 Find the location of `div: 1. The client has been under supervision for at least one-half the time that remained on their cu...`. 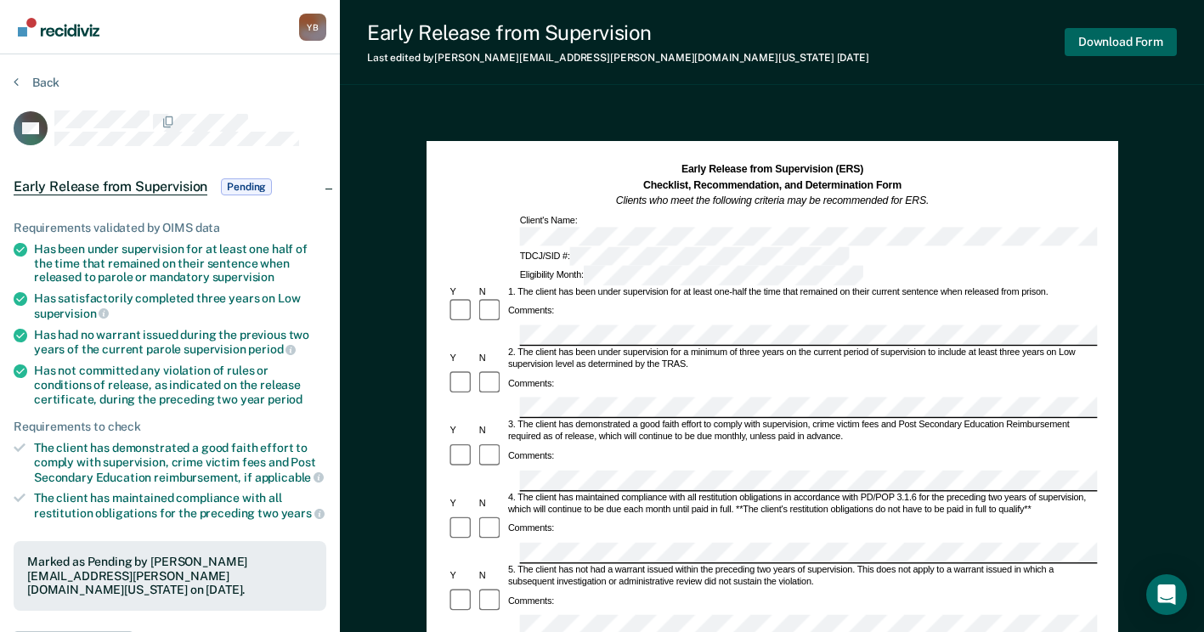

div: 1. The client has been under supervision for at least one-half the time that remained on their cu... is located at coordinates (801, 292).